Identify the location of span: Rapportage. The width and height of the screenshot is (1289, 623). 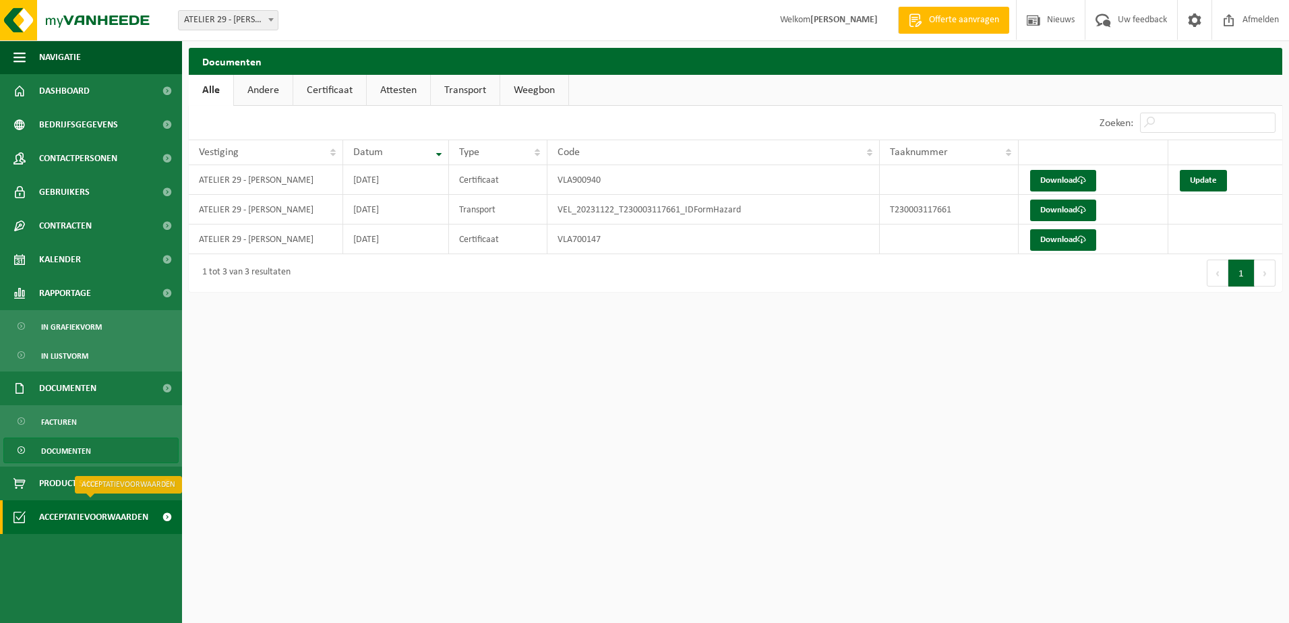
(65, 293).